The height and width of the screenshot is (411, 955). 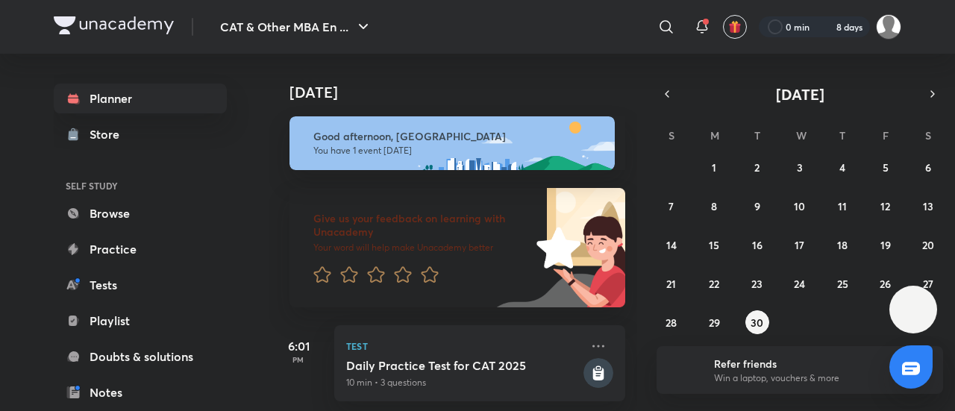 I want to click on a: Notes, so click(x=140, y=392).